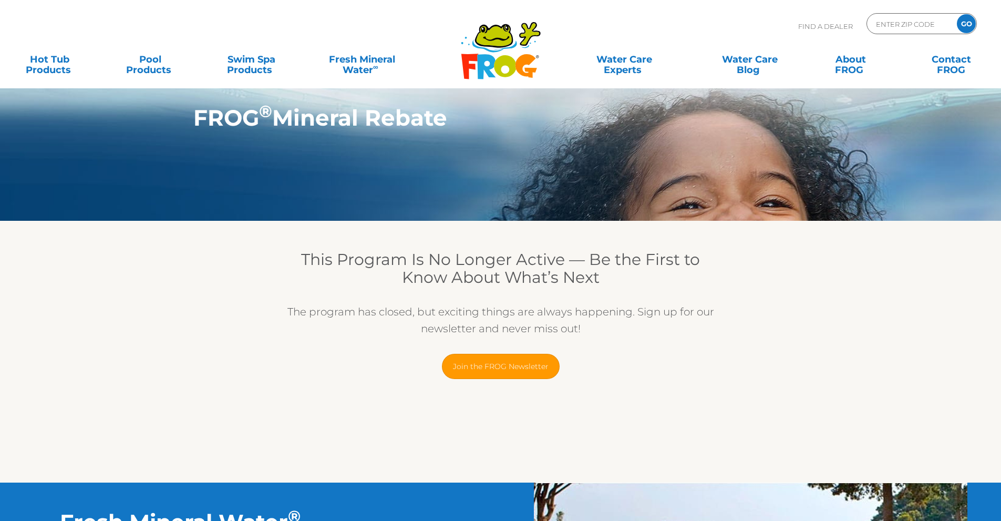 This screenshot has height=521, width=1001. Describe the element at coordinates (362, 59) in the screenshot. I see `a: Fresh MineralWater∞` at that location.